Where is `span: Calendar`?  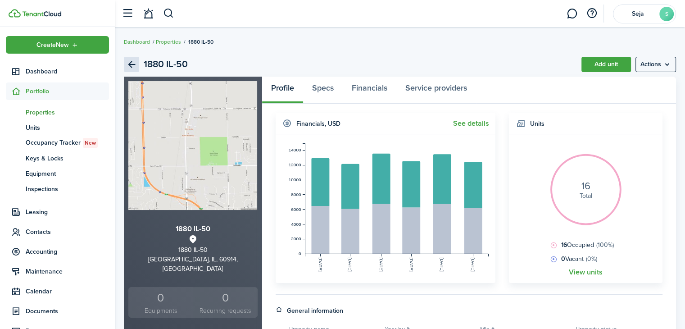
span: Calendar is located at coordinates (67, 291).